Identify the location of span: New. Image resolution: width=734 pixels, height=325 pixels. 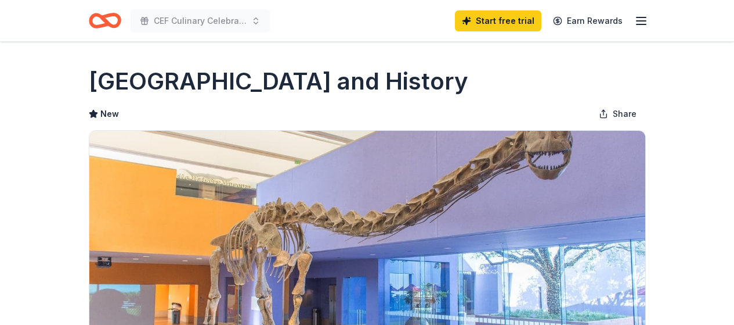
(110, 114).